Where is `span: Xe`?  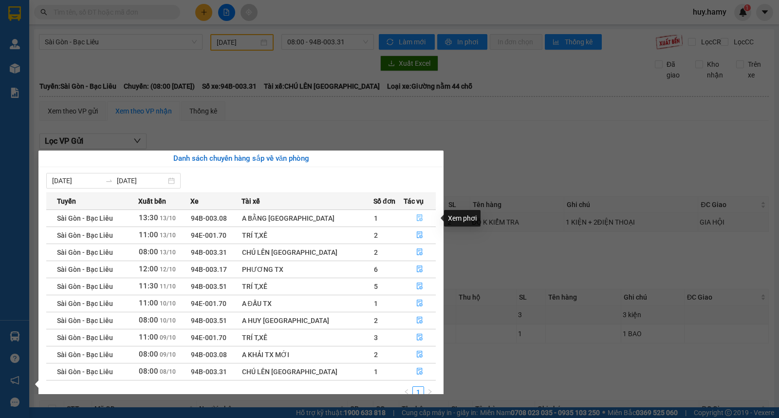
span: Xe is located at coordinates (194, 201).